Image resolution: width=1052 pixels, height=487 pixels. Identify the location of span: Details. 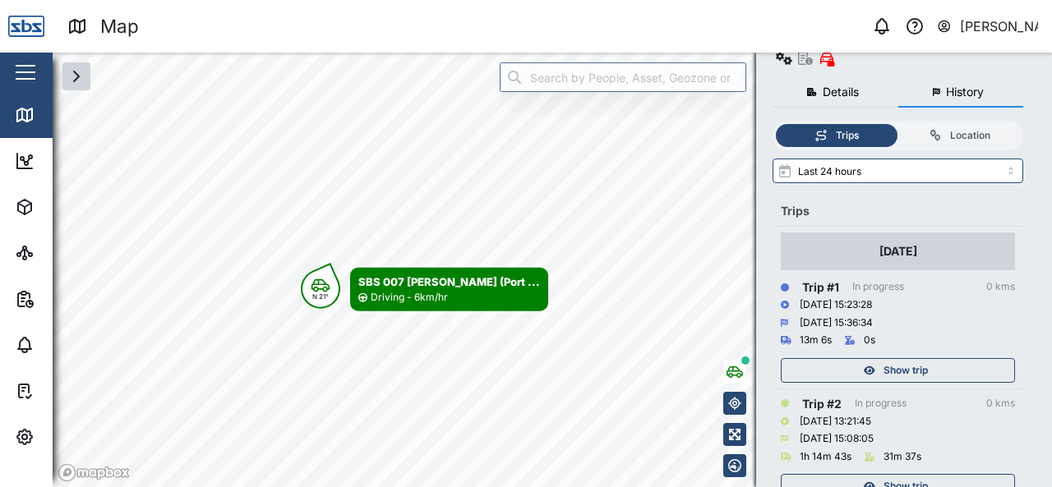
(841, 92).